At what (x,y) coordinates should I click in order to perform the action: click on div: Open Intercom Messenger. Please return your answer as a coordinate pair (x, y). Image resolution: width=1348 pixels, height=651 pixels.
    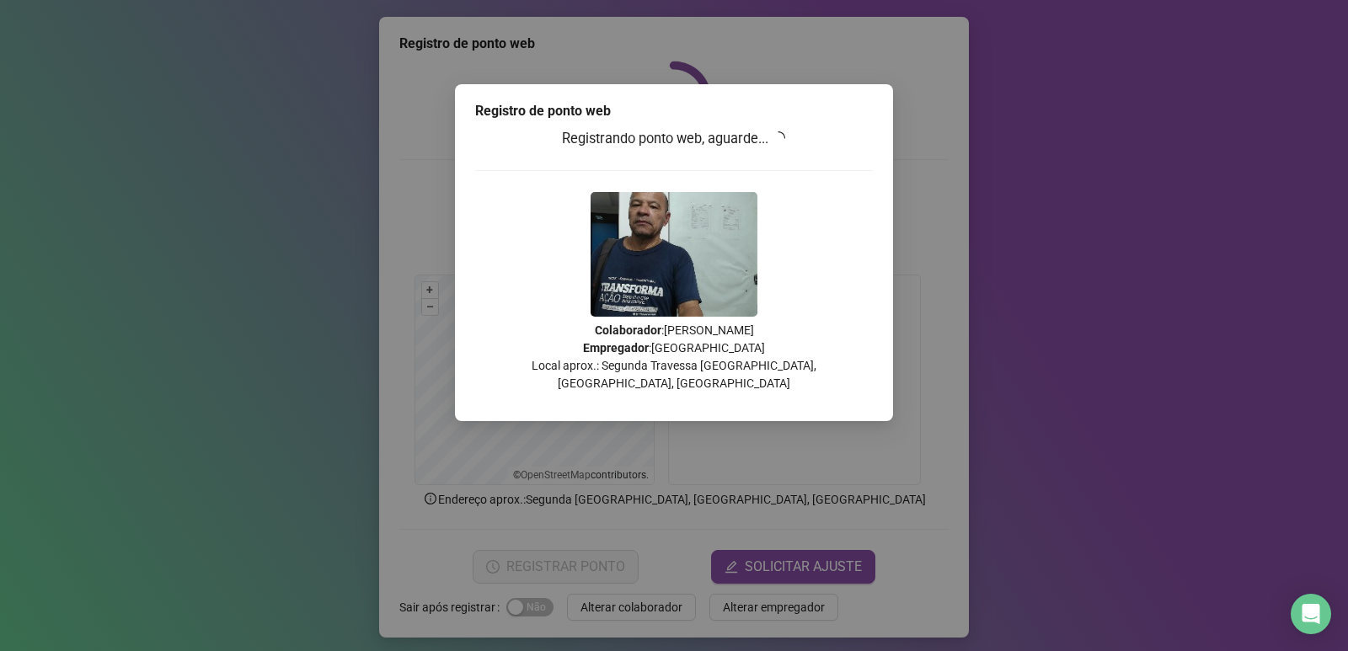
    Looking at the image, I should click on (1311, 614).